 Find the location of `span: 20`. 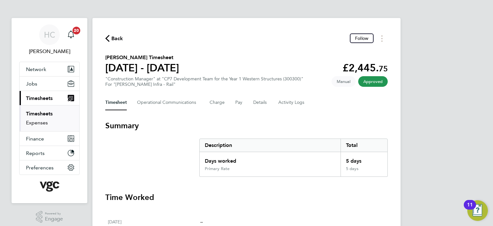

span: 20 is located at coordinates (76, 31).